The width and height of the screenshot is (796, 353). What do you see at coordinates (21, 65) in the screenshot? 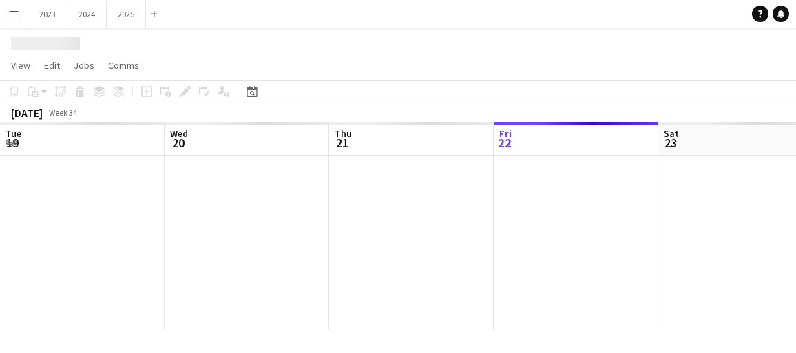
I see `a: View` at bounding box center [21, 65].